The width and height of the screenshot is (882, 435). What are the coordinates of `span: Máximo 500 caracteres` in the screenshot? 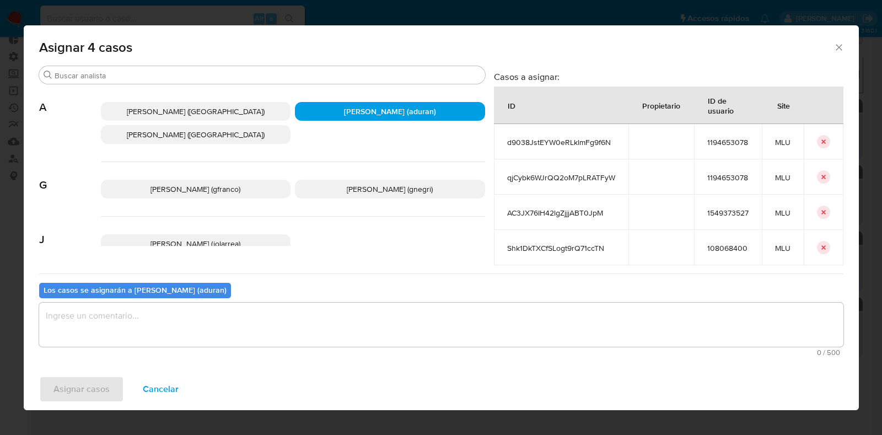 It's located at (441, 352).